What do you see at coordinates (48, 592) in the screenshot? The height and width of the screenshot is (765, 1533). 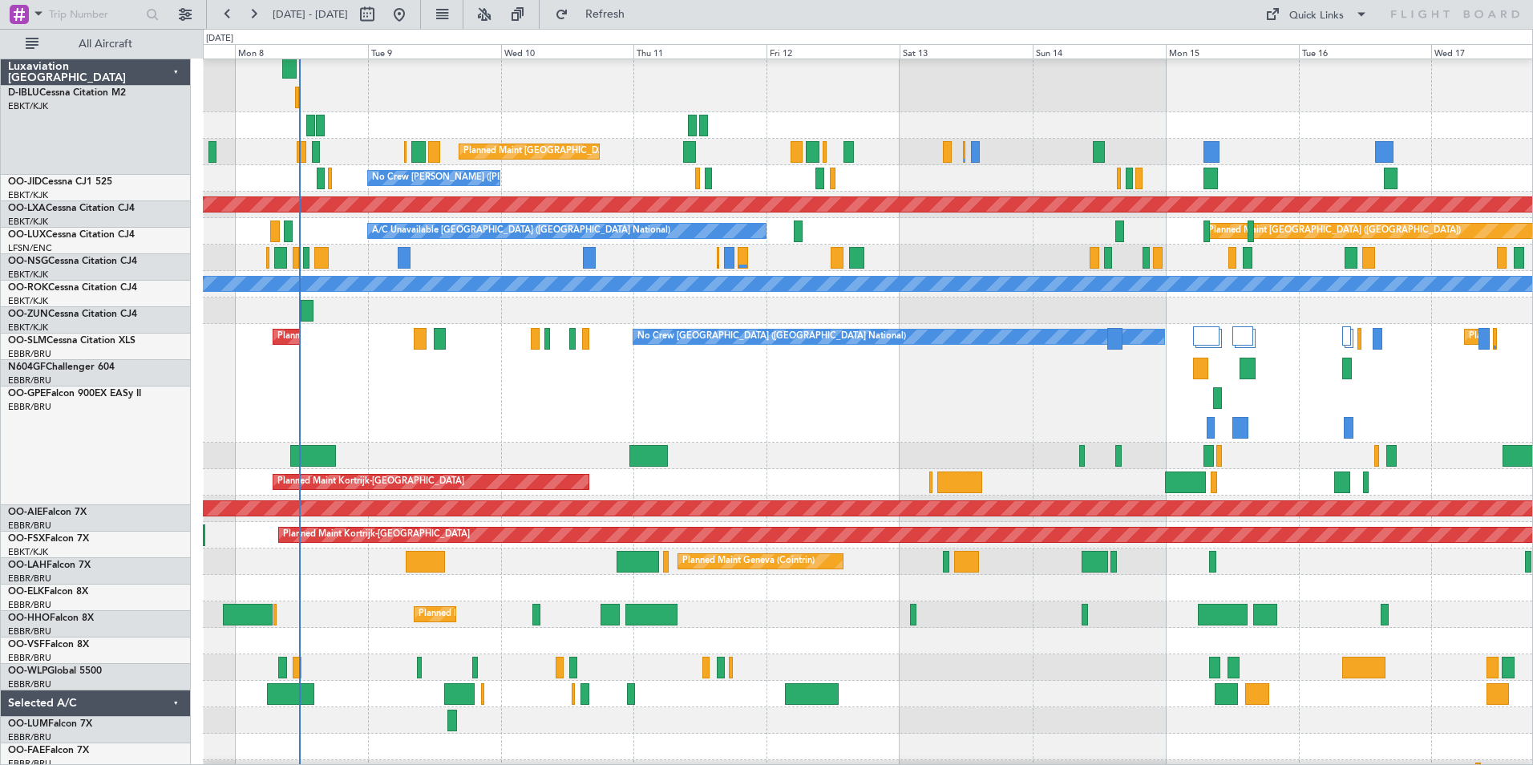 I see `a: OO-ELKFalcon 8X` at bounding box center [48, 592].